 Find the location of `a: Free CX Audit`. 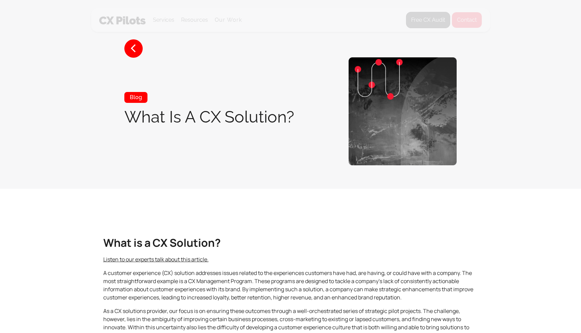

a: Free CX Audit is located at coordinates (428, 20).